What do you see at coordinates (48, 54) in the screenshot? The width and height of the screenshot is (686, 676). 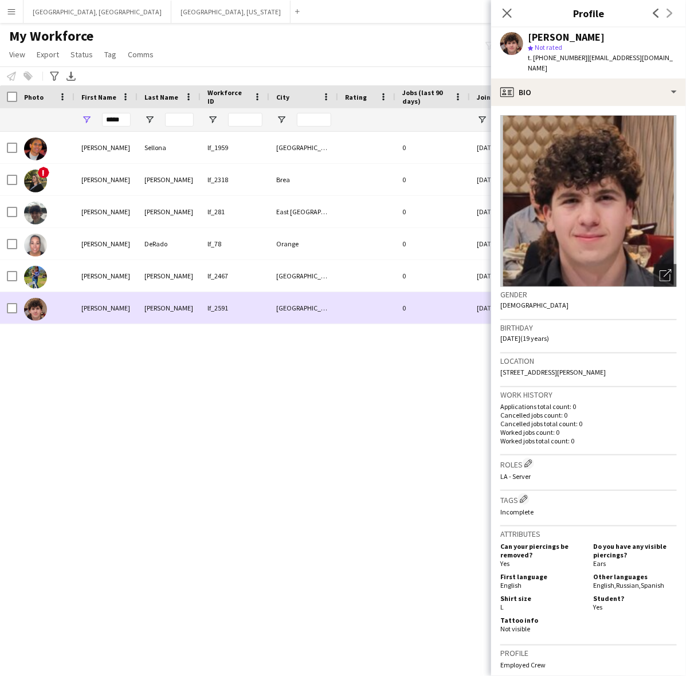 I see `a: Export` at bounding box center [48, 54].